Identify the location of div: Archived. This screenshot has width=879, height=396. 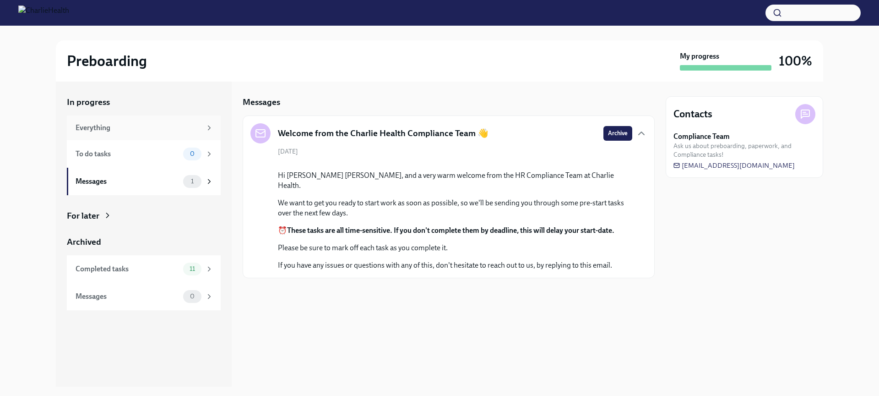
(144, 242).